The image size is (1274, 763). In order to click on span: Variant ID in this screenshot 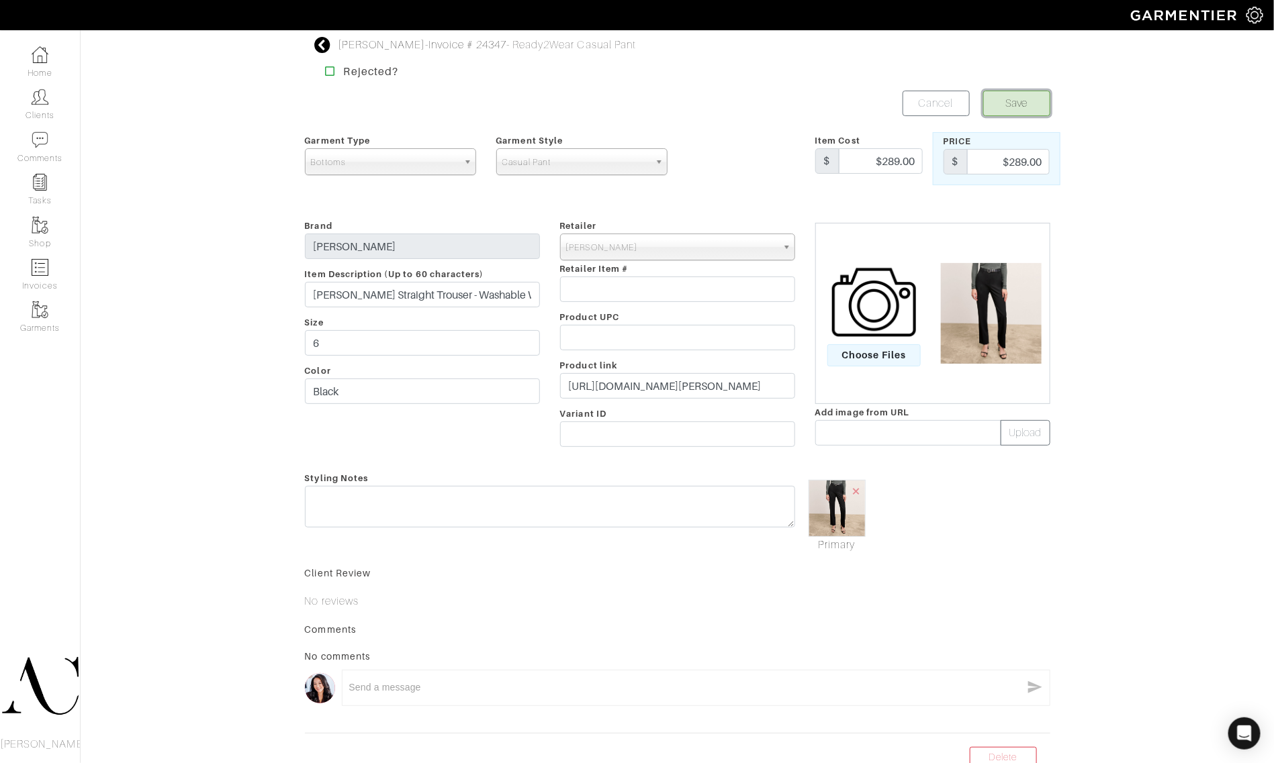, I will do `click(583, 414)`.